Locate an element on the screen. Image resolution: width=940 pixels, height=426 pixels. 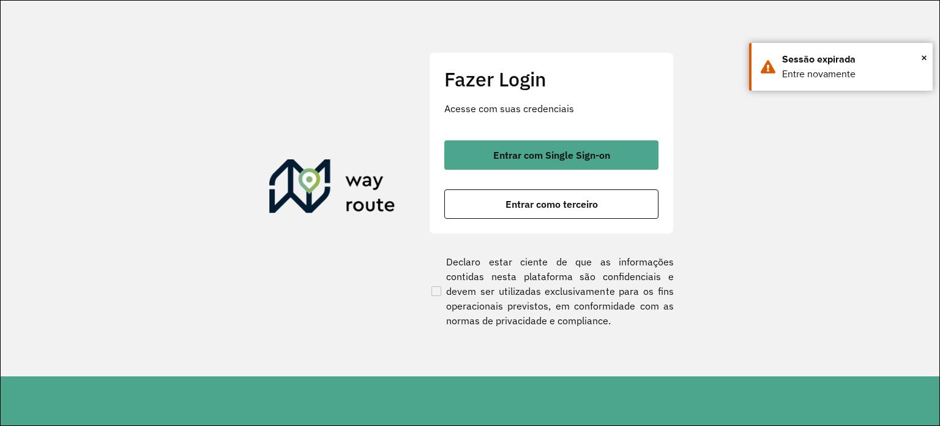
span: Entrar como terceiro is located at coordinates (552, 204).